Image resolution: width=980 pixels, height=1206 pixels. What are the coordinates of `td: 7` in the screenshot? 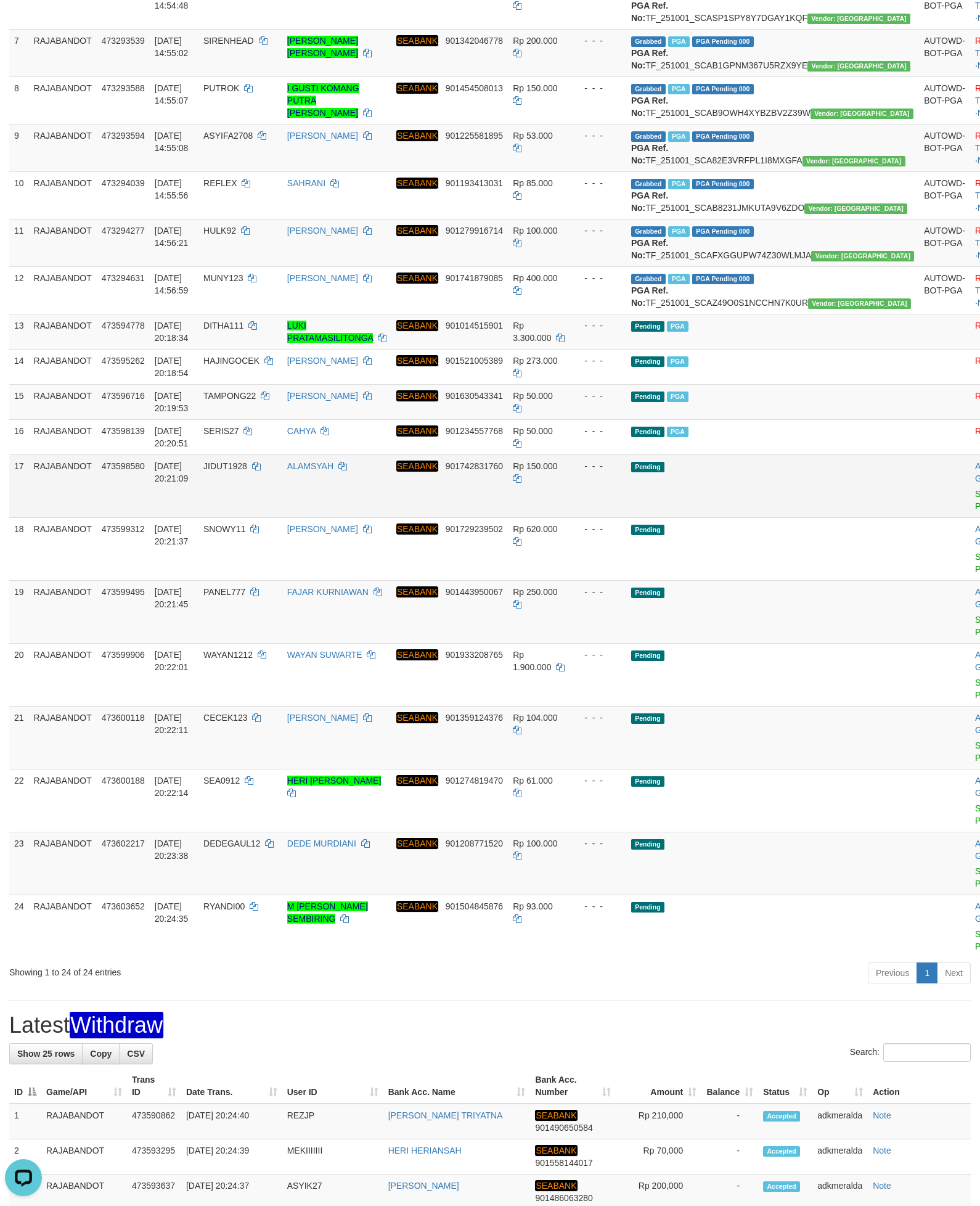 It's located at (19, 52).